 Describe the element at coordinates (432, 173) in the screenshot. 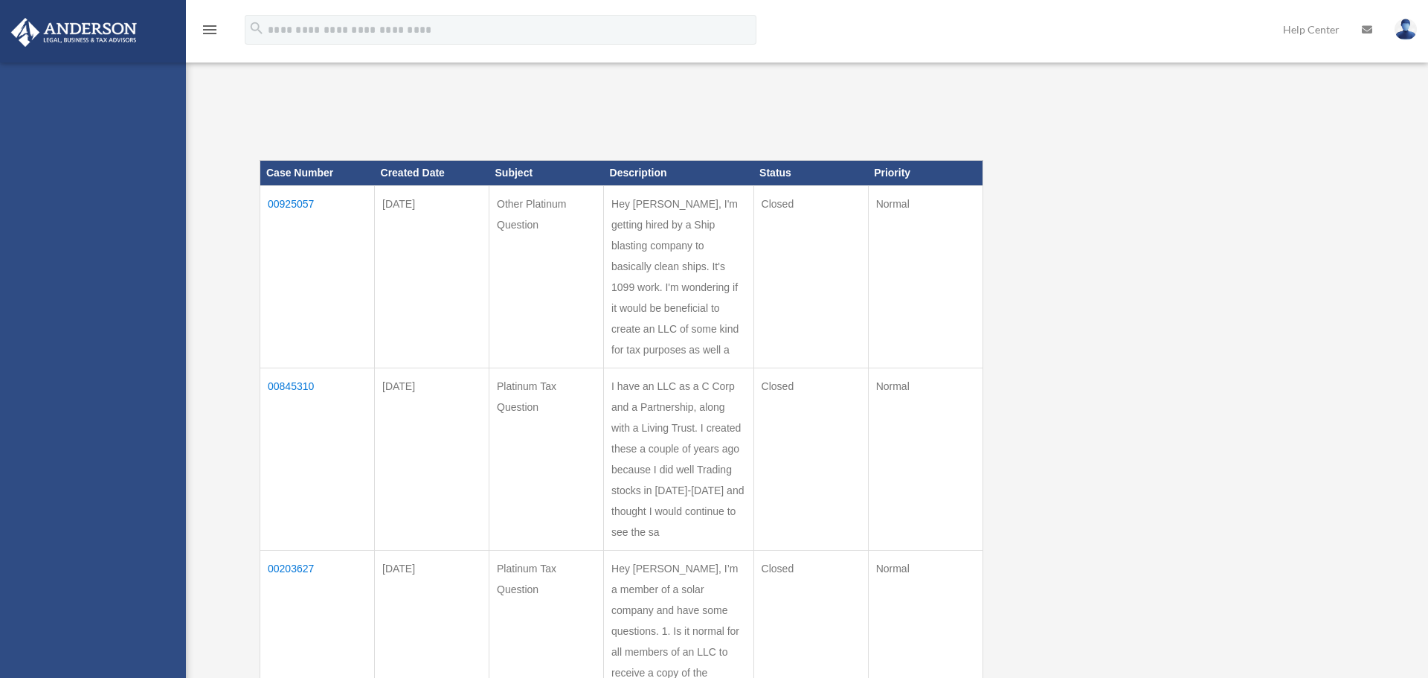

I see `th: Created Date` at that location.